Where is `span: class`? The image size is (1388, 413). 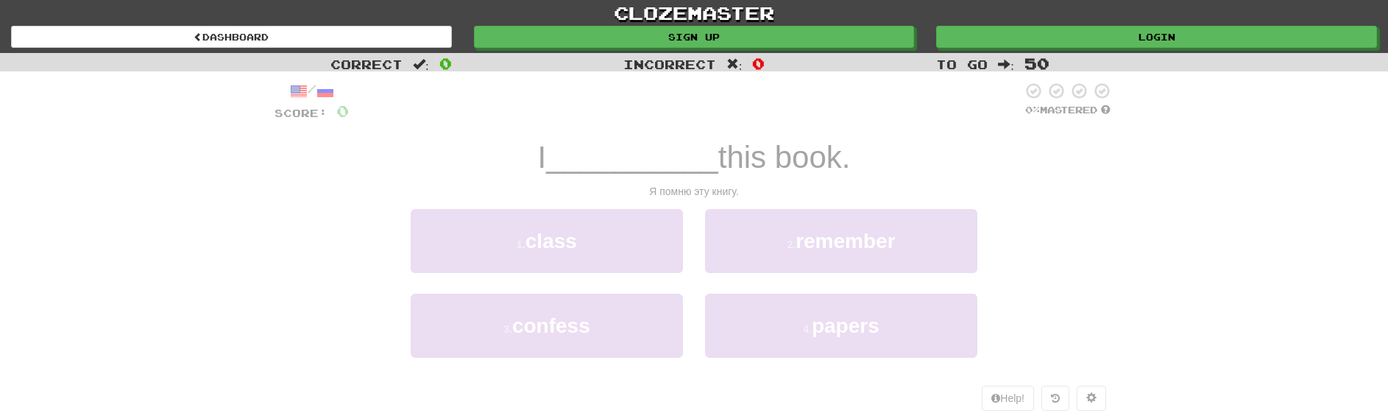
span: class is located at coordinates (551, 241).